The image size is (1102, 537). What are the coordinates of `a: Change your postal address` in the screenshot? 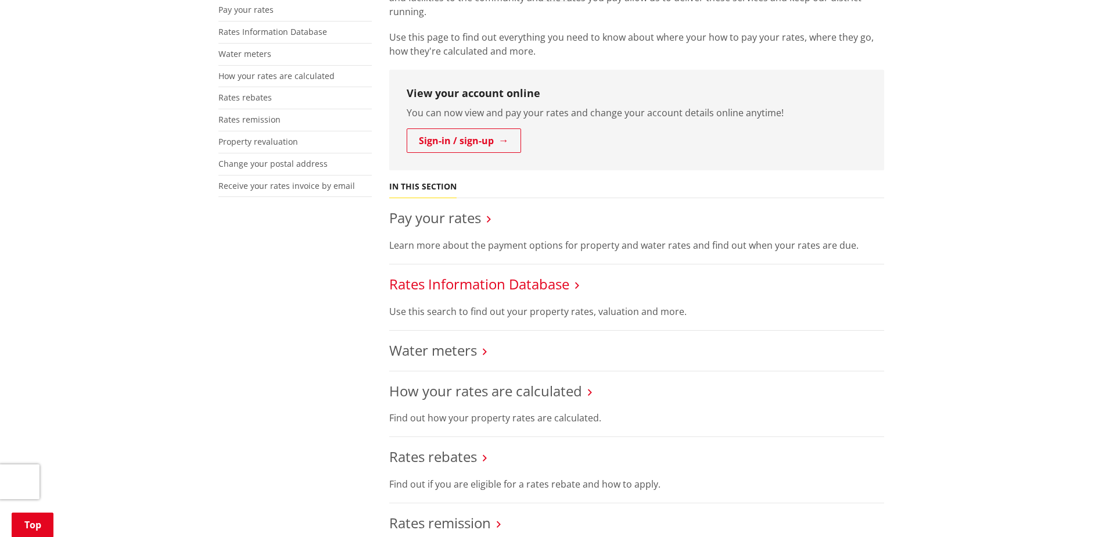 It's located at (273, 163).